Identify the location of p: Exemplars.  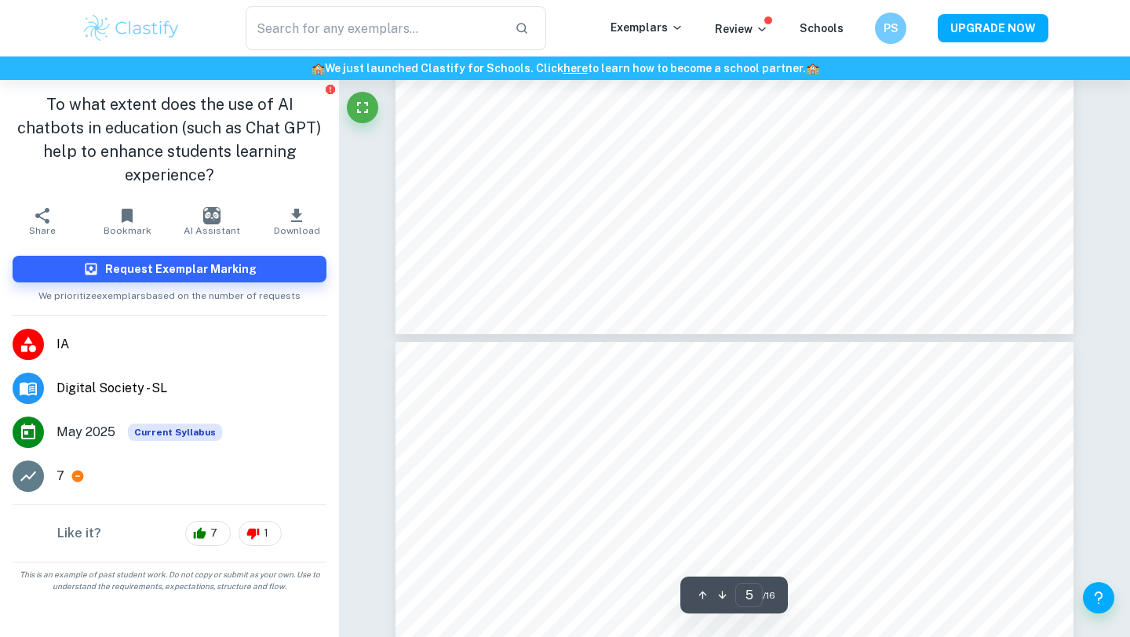
(647, 27).